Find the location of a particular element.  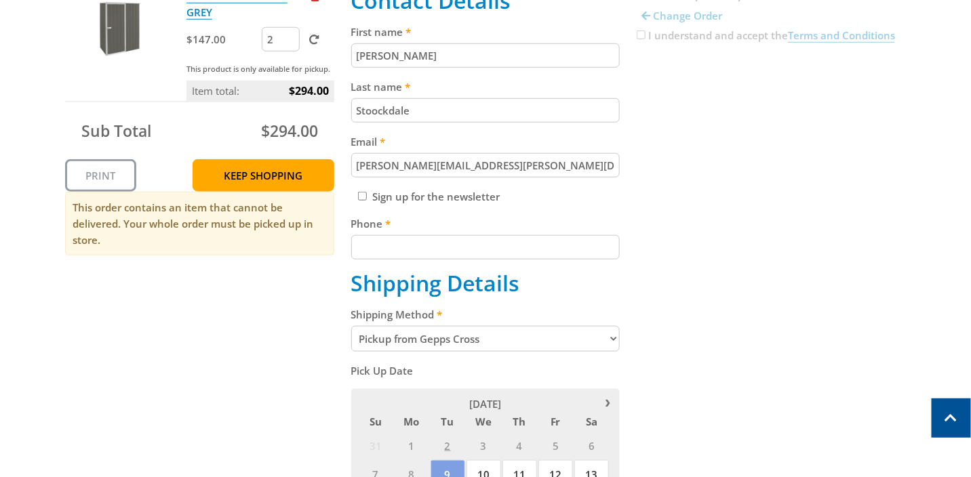

a: Keep Shopping is located at coordinates (263, 176).